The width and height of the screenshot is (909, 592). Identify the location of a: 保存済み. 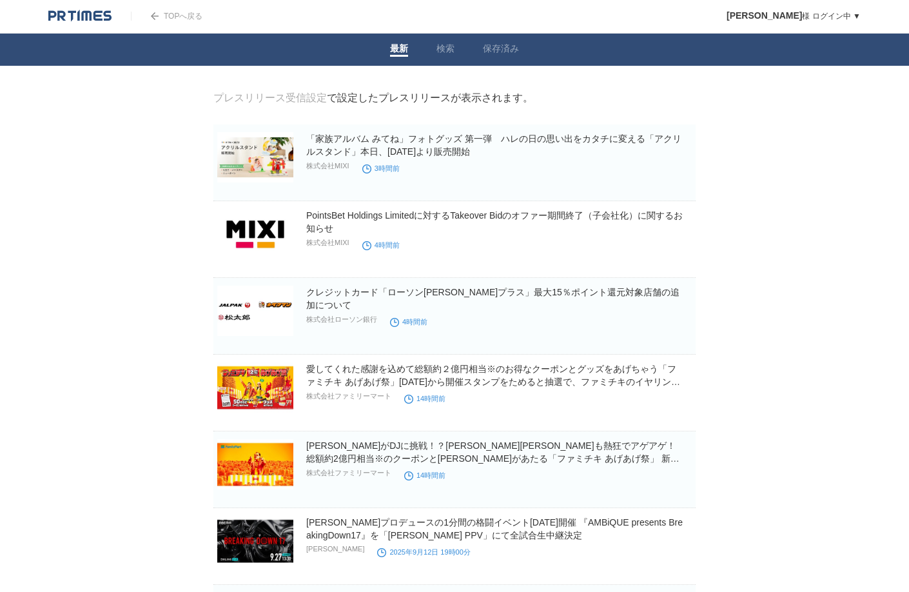
(501, 50).